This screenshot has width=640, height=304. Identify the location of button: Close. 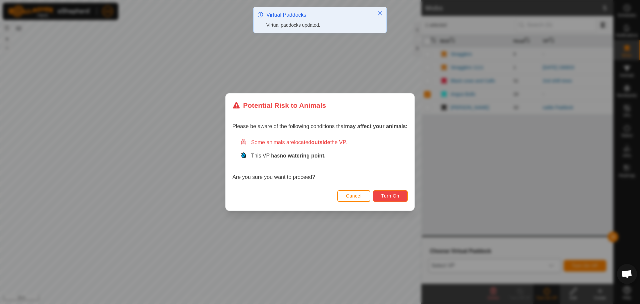
(380, 13).